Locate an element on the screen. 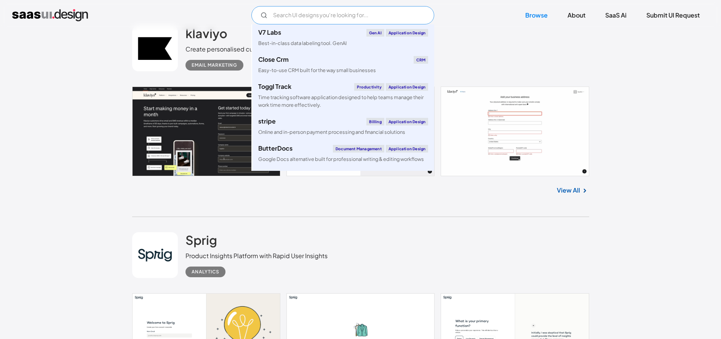 The height and width of the screenshot is (339, 721). a: Toggl TrackProductivityApplication DesignTime tracking software application designed to help team... is located at coordinates (343, 96).